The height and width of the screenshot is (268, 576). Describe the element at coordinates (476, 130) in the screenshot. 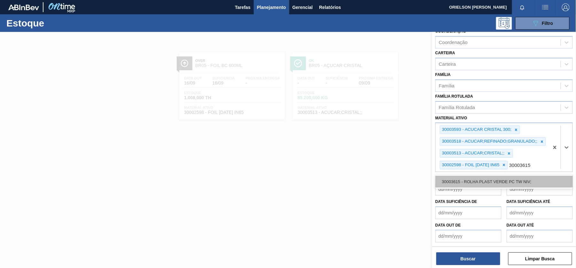

I see `div: 30003593 - ACUCAR CRISTAL 300;` at that location.